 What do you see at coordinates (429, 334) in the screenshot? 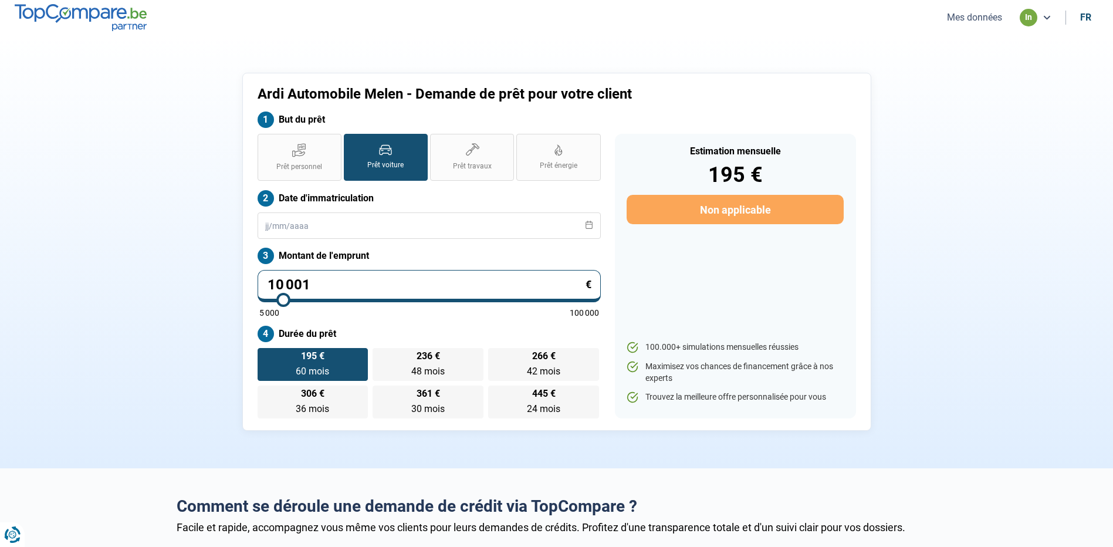
I see `label: Durée du prêt` at bounding box center [429, 334].